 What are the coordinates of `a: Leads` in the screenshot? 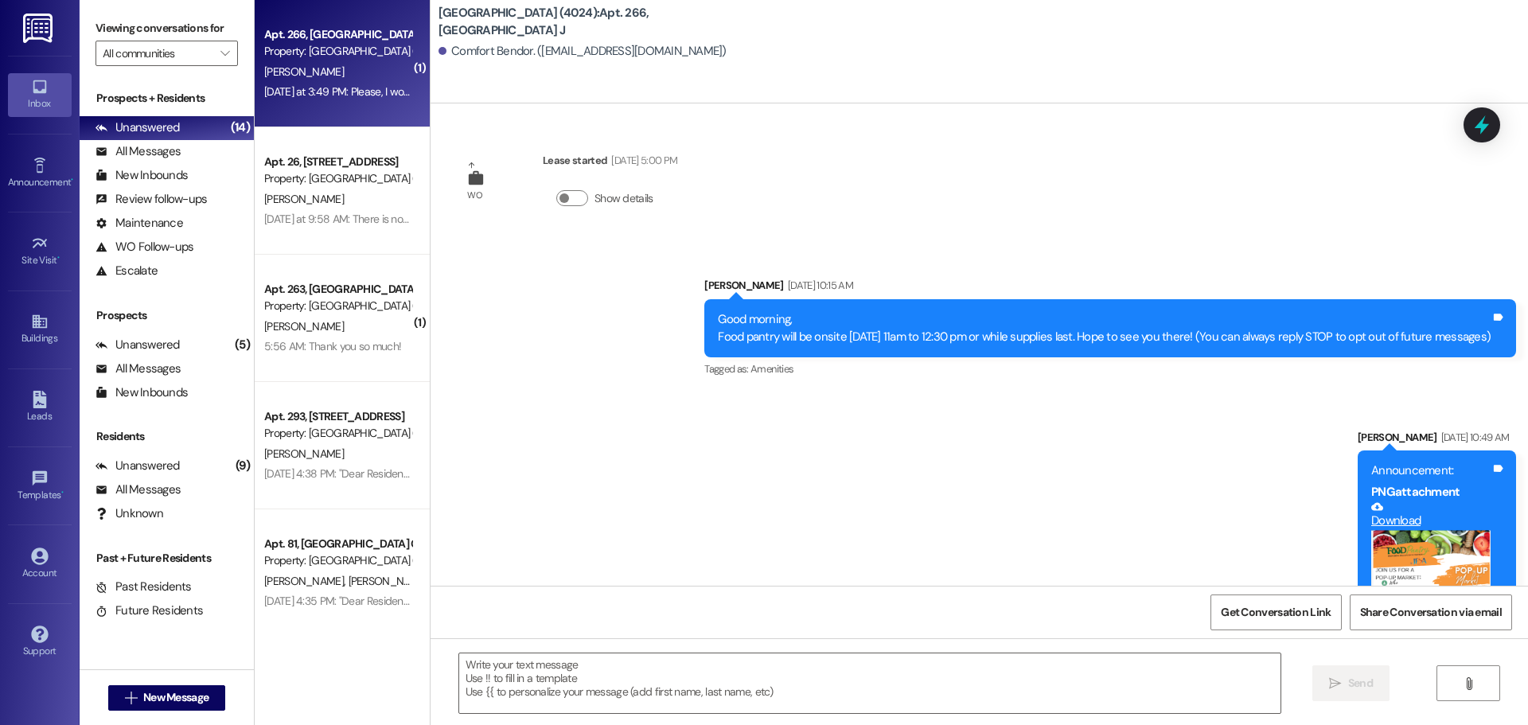 It's located at (40, 408).